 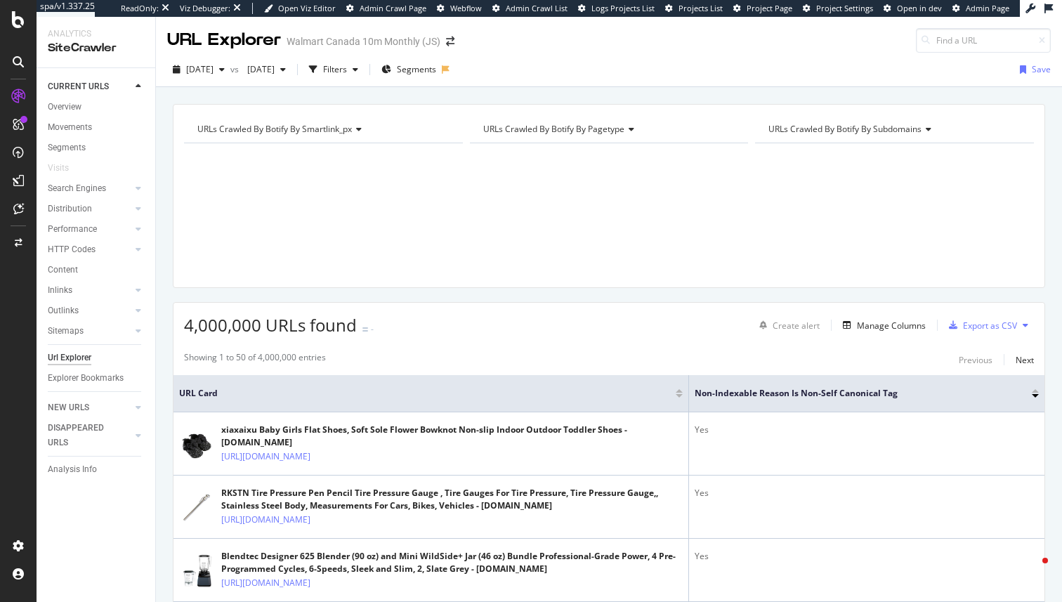 What do you see at coordinates (426, 393) in the screenshot?
I see `span: URL Card` at bounding box center [426, 393].